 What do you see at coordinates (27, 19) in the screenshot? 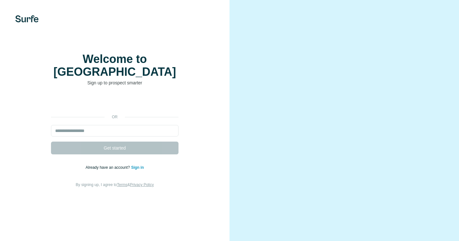
I see `img: Surfe's logo` at bounding box center [27, 19].